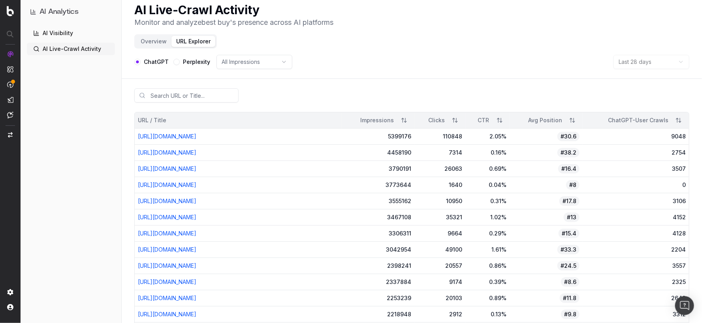  Describe the element at coordinates (487, 315) in the screenshot. I see `div: 0.13%` at that location.